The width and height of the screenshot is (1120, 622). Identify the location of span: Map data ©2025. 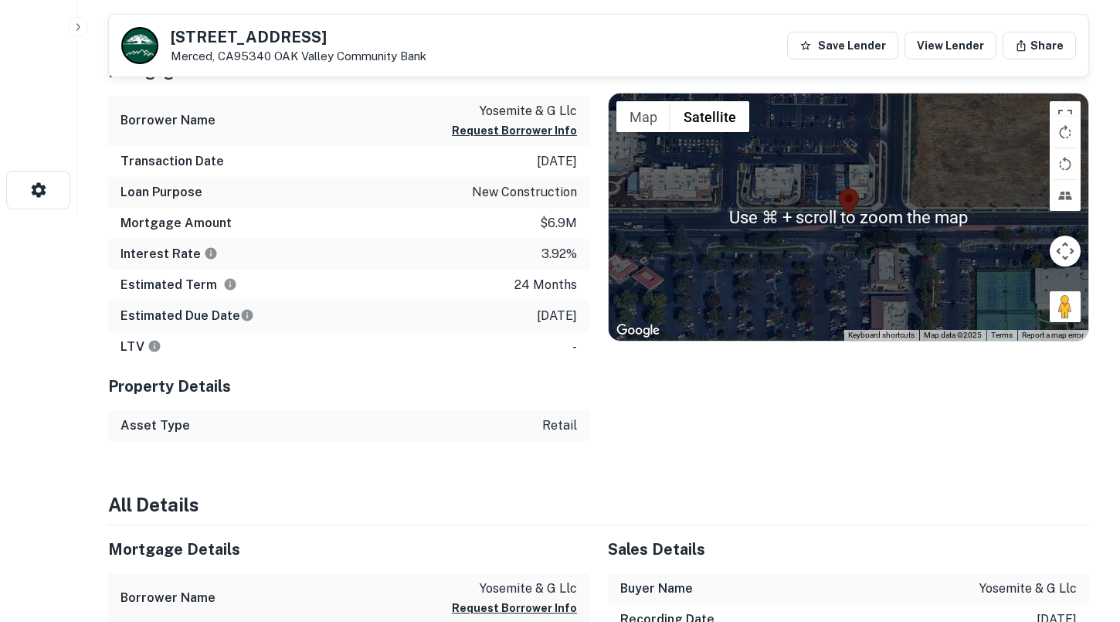
(952, 334).